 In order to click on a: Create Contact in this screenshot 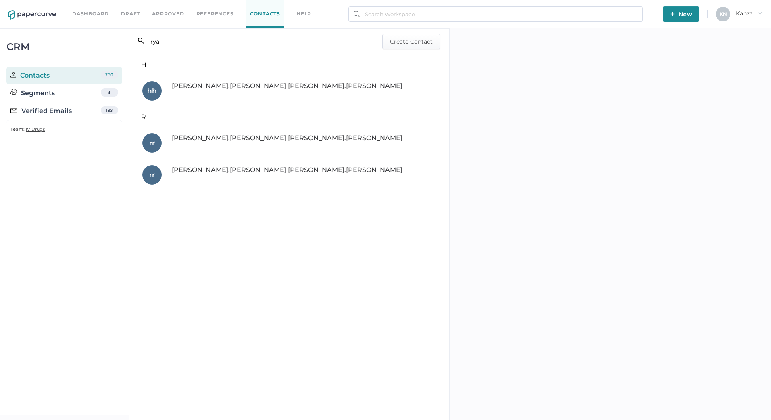, I will do `click(412, 41)`.